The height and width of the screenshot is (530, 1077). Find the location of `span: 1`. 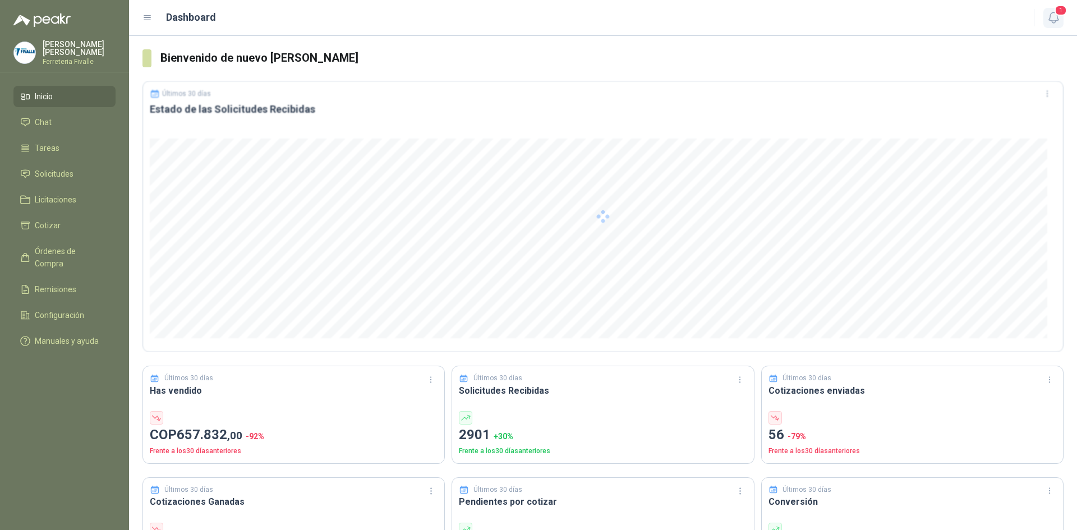

span: 1 is located at coordinates (1061, 10).